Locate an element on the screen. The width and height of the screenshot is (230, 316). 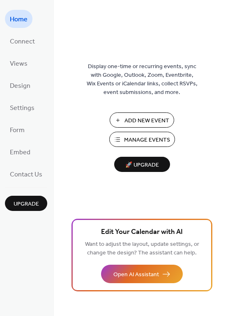
a: Form is located at coordinates (17, 130).